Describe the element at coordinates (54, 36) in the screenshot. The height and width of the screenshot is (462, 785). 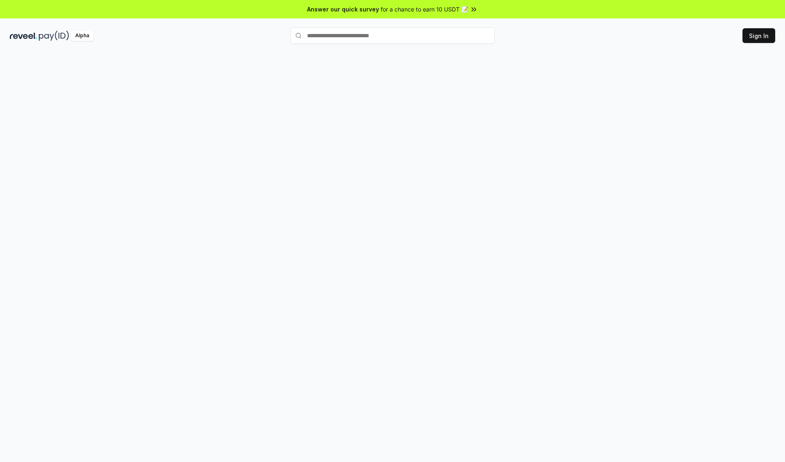
I see `img: pay_id` at that location.